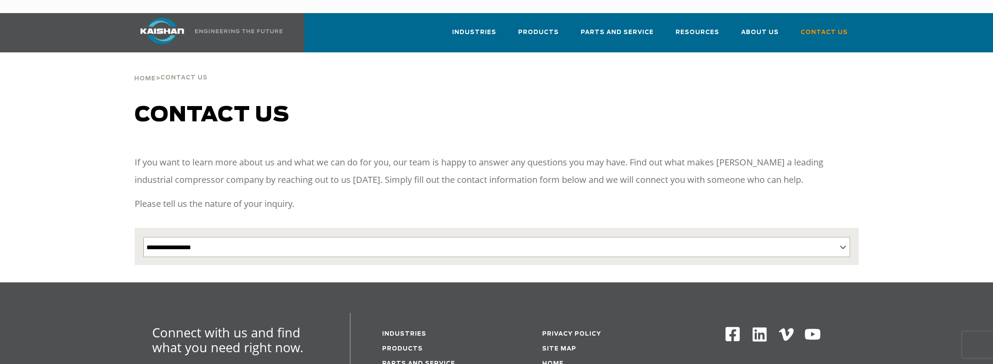 The height and width of the screenshot is (364, 993). I want to click on img: Engineering the future, so click(239, 31).